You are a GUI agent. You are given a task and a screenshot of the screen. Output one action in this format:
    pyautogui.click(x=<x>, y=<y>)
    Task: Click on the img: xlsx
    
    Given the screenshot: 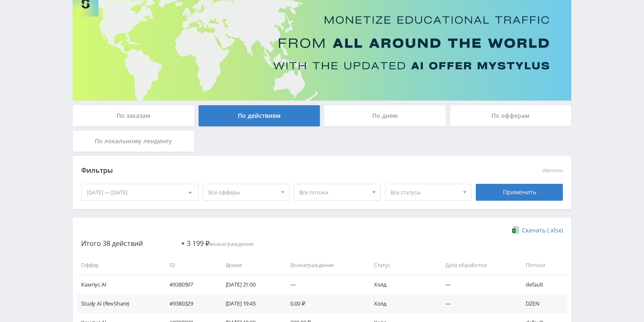 What is the action you would take?
    pyautogui.click(x=515, y=230)
    